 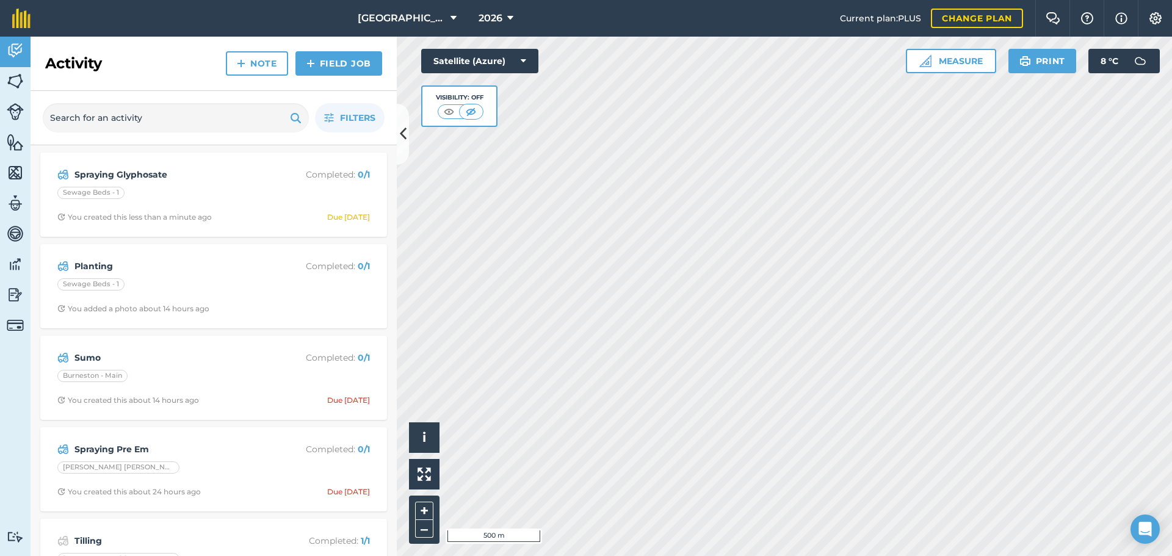 I want to click on span: i, so click(x=424, y=437).